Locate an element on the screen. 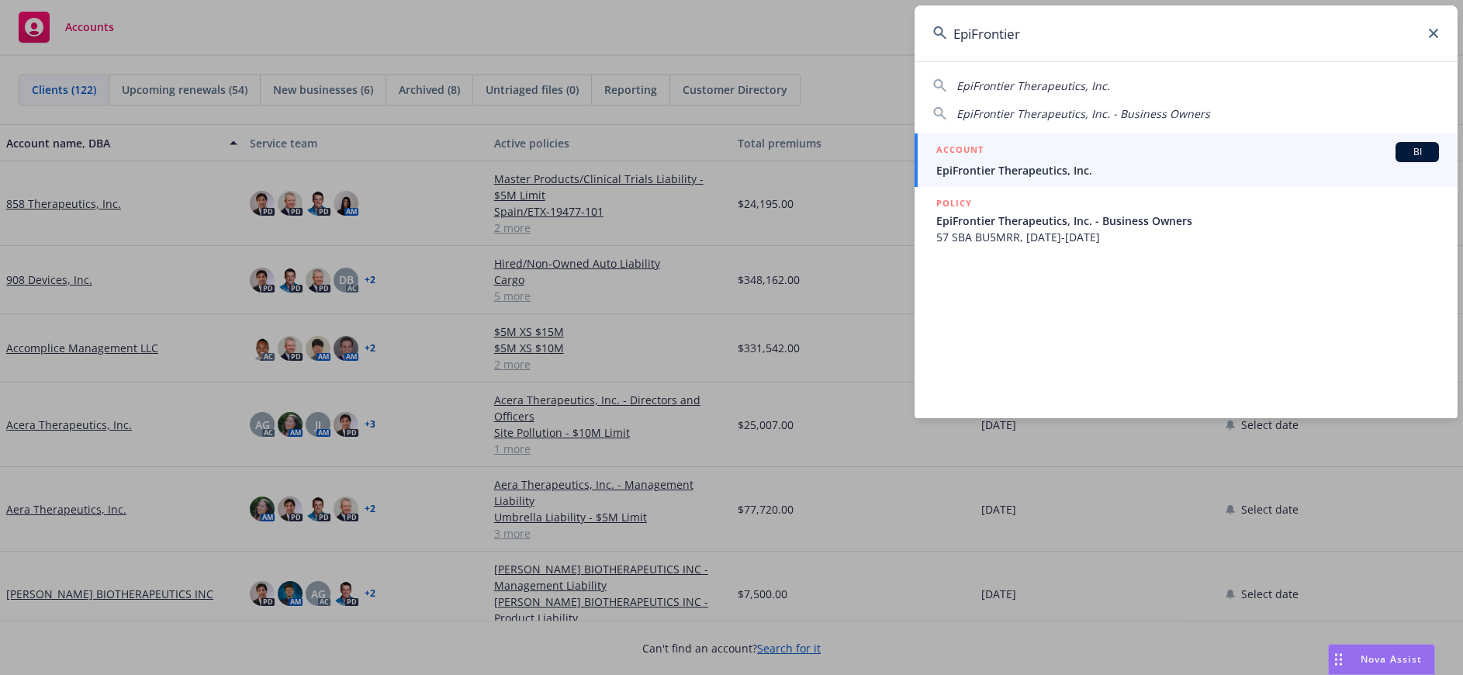 The height and width of the screenshot is (675, 1463). h5: POLICY is located at coordinates (954, 203).